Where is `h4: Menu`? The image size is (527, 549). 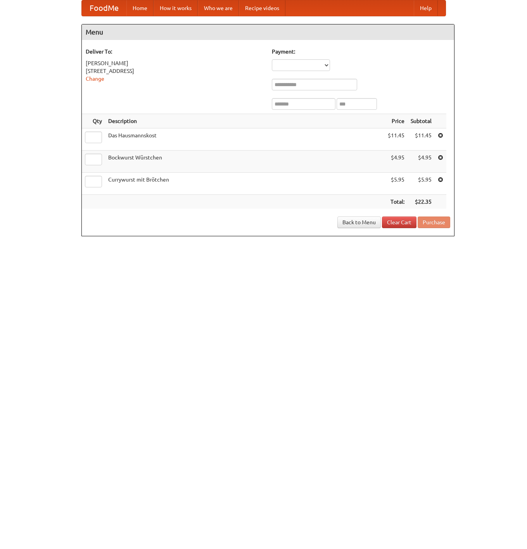
h4: Menu is located at coordinates (268, 32).